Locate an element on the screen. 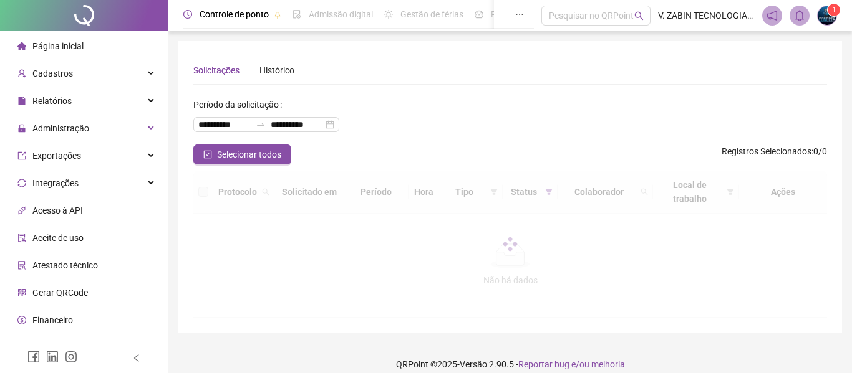  label: Período da solicitação is located at coordinates (240, 105).